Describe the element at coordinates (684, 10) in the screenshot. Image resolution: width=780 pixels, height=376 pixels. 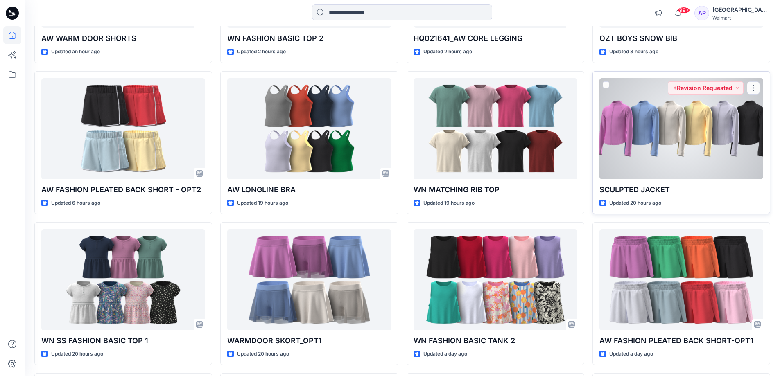
I see `span: 99+` at that location.